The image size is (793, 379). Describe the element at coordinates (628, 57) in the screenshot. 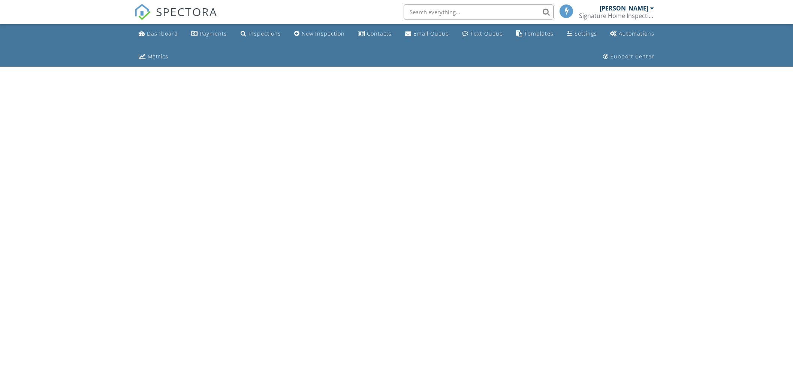

I see `a: Support Center` at that location.